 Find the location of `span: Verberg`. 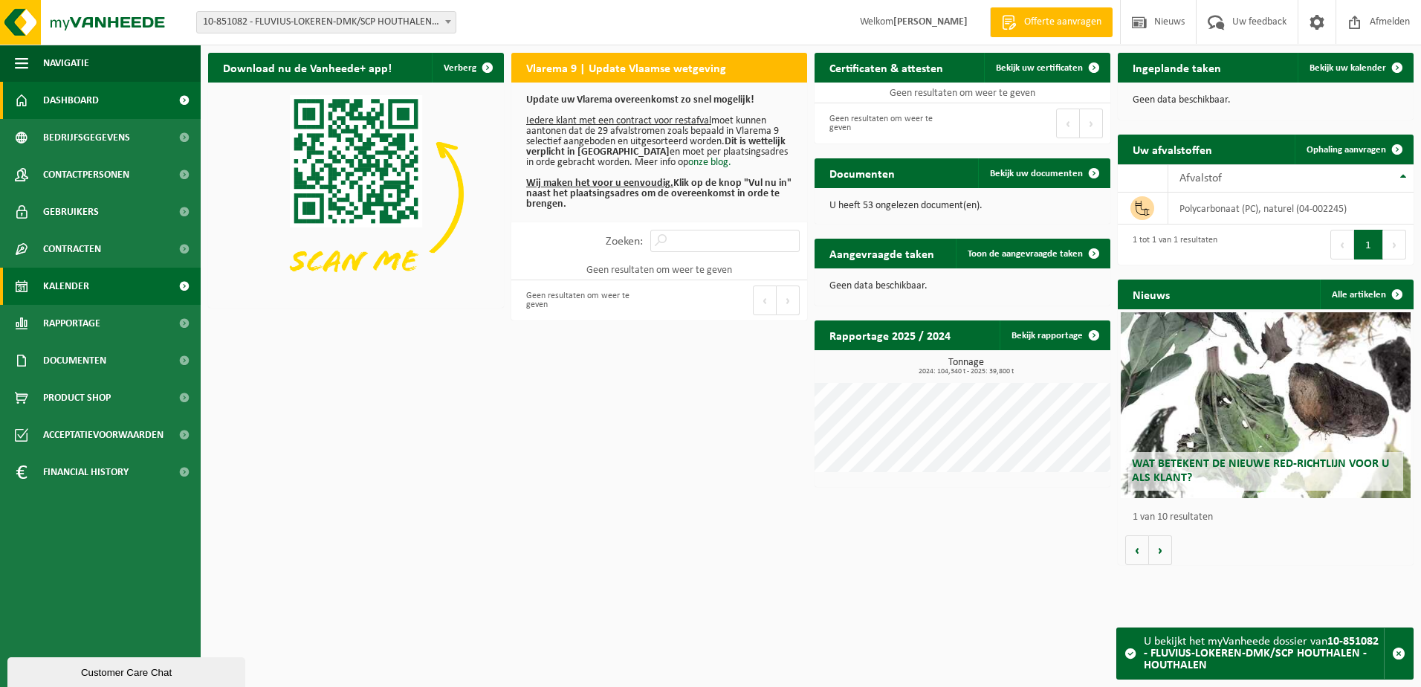

span: Verberg is located at coordinates (460, 68).